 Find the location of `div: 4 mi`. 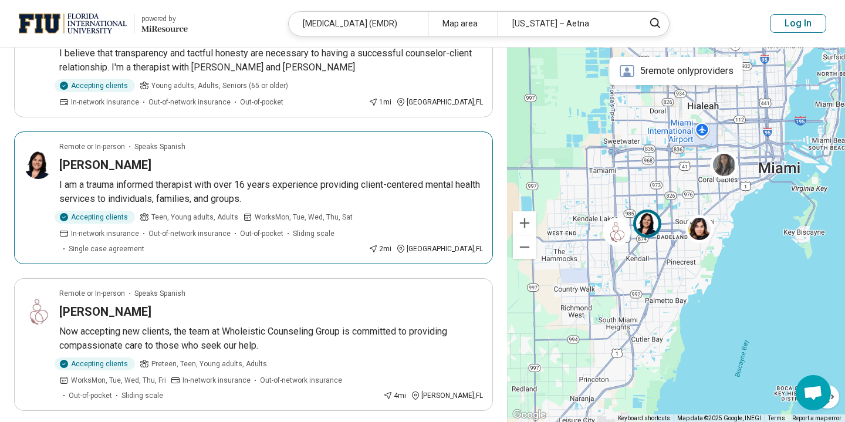

div: 4 mi is located at coordinates (394, 396).